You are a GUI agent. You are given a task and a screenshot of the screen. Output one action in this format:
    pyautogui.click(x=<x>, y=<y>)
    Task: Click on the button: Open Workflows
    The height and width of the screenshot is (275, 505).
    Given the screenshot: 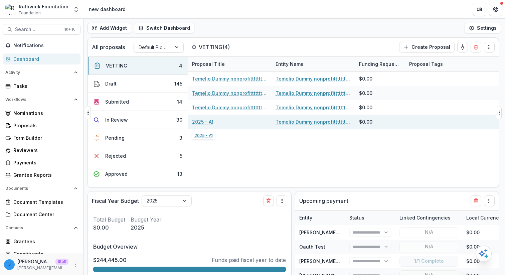 What is the action you would take?
    pyautogui.click(x=41, y=99)
    